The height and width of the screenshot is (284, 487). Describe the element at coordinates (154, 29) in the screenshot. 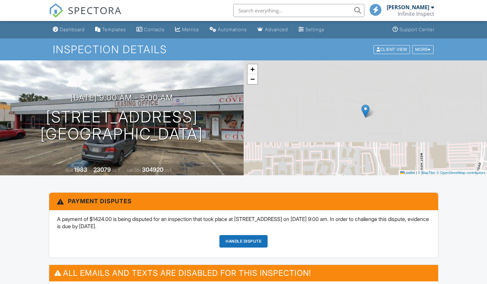

I see `div: Contacts` at that location.